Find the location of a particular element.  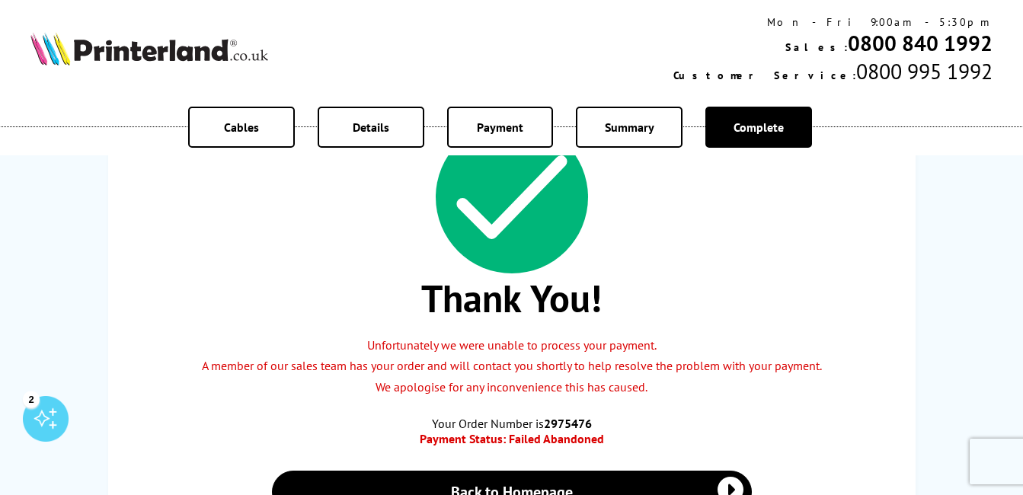

a: 0800 840 1992 is located at coordinates (920, 43).